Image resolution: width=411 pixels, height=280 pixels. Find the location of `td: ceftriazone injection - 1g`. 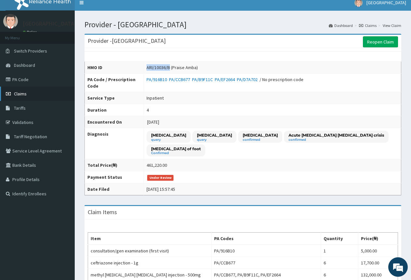

td: ceftriazone injection - 1g is located at coordinates (150, 263).